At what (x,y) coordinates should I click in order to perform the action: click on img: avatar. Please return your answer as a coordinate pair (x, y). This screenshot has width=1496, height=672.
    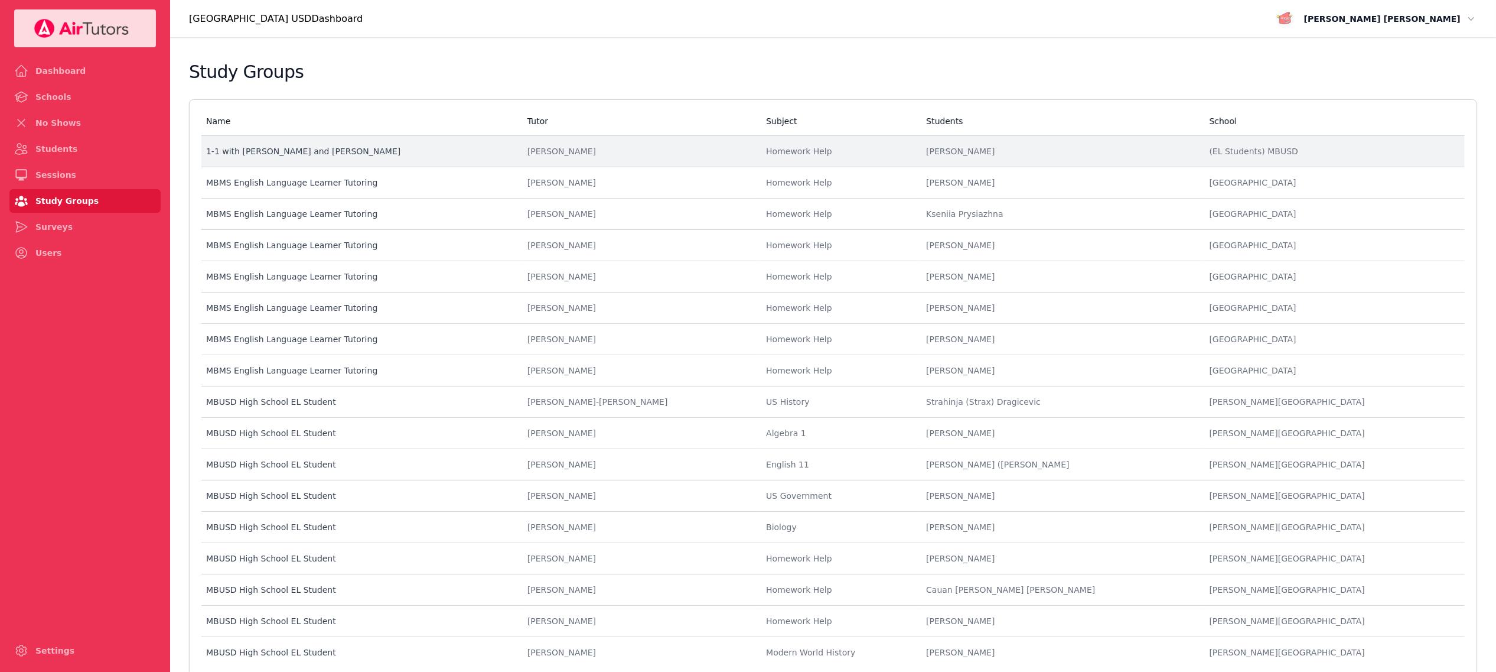
    Looking at the image, I should click on (1285, 19).